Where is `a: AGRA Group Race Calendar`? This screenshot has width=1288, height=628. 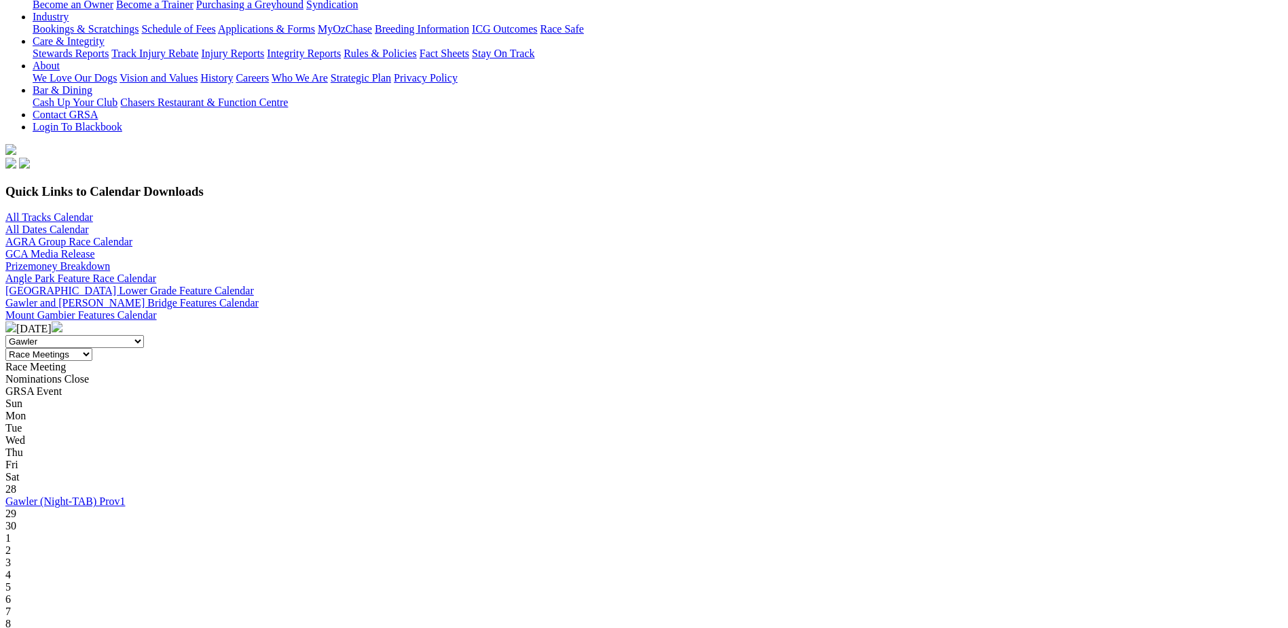
a: AGRA Group Race Calendar is located at coordinates (69, 241).